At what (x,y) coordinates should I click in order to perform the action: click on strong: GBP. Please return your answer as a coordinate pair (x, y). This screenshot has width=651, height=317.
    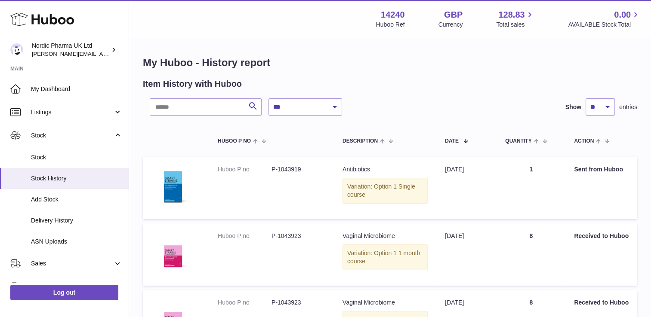
    Looking at the image, I should click on (453, 15).